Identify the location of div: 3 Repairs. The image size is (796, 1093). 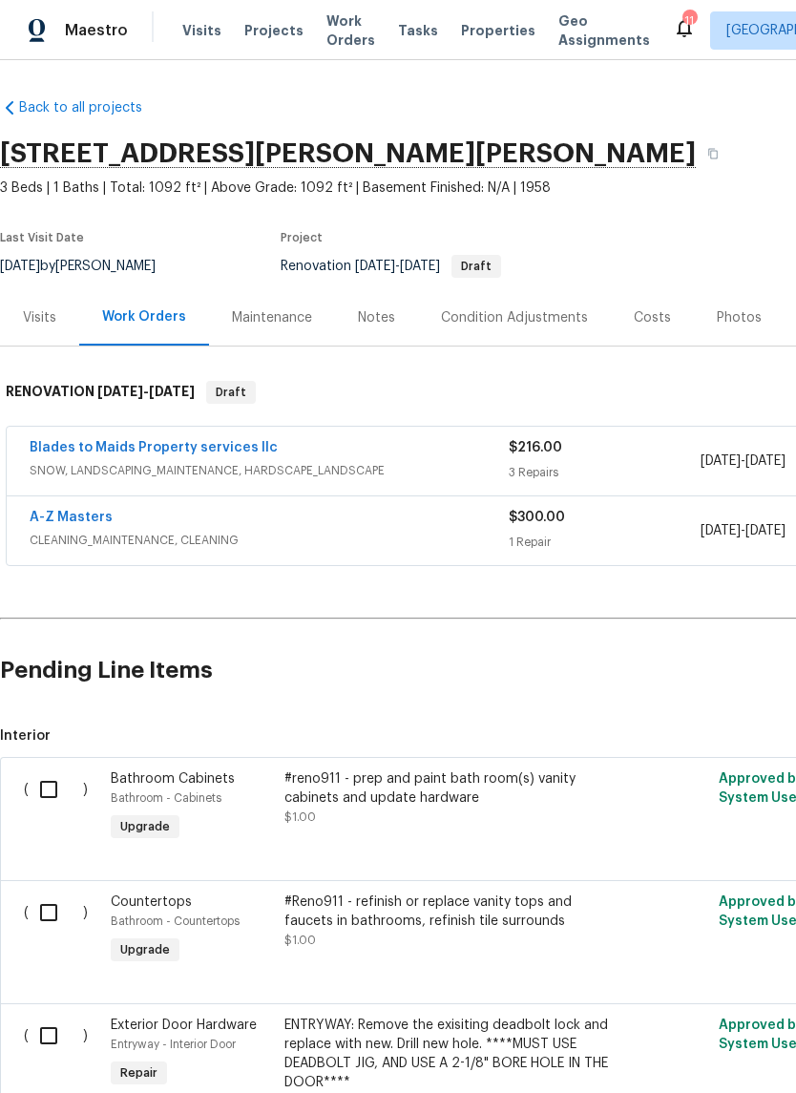
(604, 473).